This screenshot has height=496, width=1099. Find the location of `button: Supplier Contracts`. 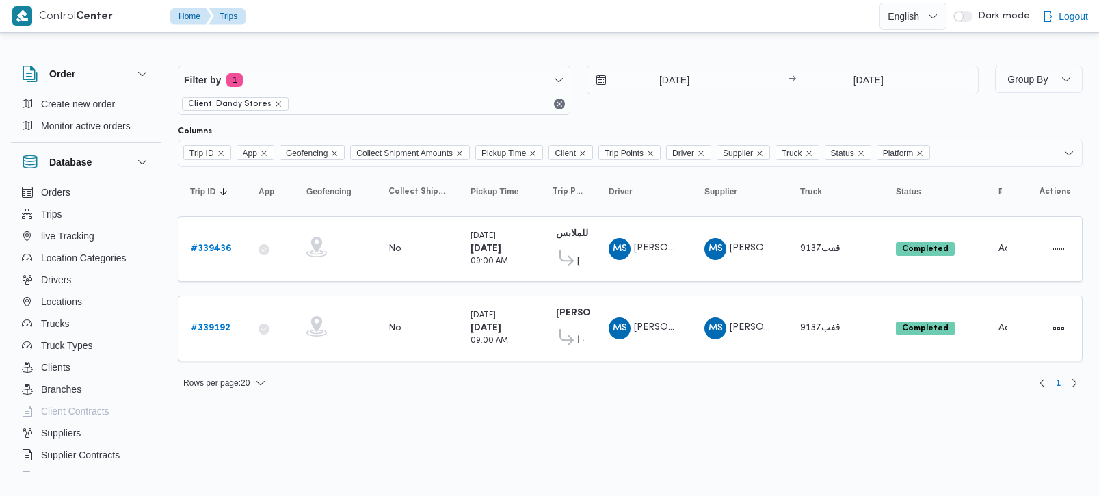

button: Supplier Contracts is located at coordinates (86, 455).